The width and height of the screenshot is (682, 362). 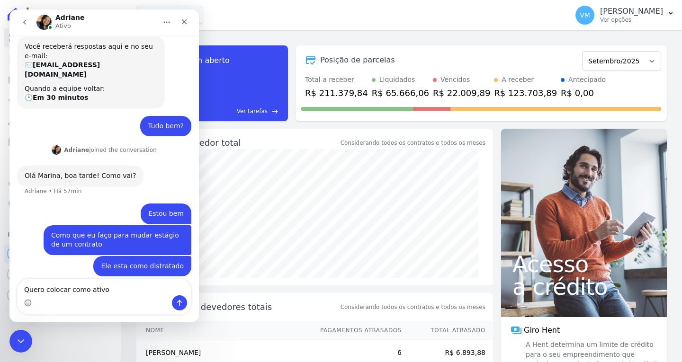 I want to click on a: Conta Hent, so click(x=60, y=275).